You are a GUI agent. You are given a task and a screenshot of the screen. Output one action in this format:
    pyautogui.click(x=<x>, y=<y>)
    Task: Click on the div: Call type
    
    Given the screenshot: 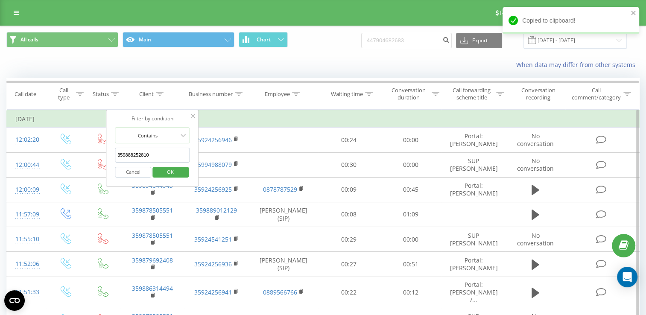 What is the action you would take?
    pyautogui.click(x=64, y=94)
    